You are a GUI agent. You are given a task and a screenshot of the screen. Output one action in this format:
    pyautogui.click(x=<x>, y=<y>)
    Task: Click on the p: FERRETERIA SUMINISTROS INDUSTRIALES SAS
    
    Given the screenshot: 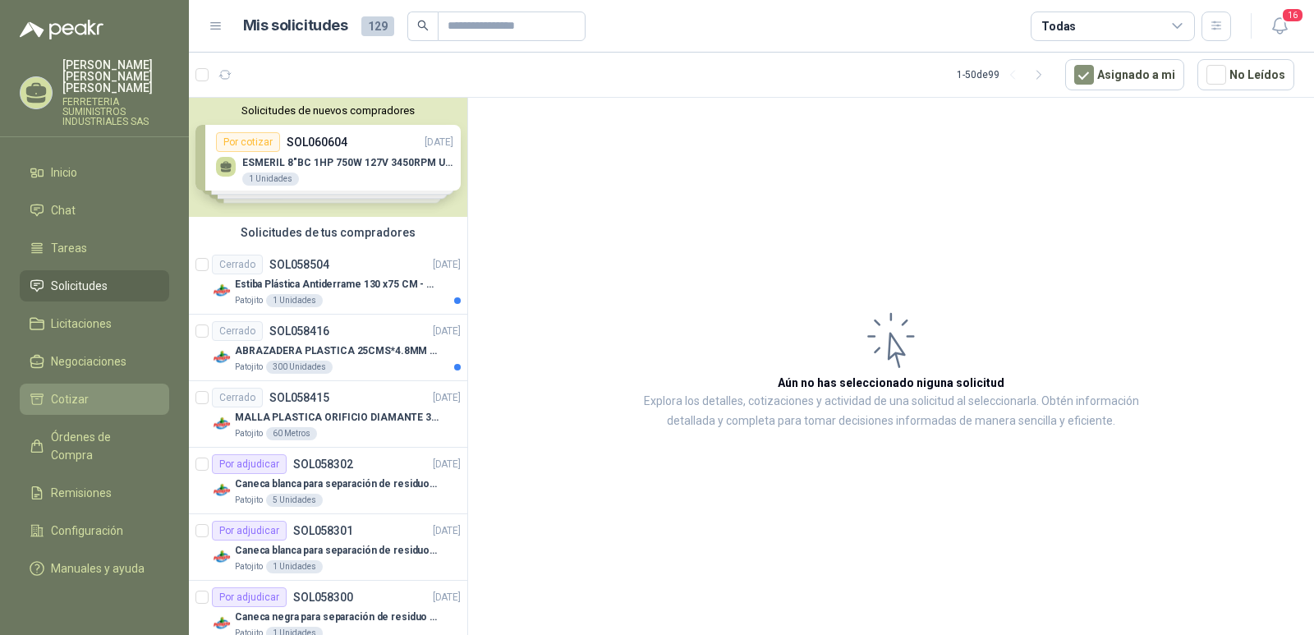 What is the action you would take?
    pyautogui.click(x=116, y=112)
    